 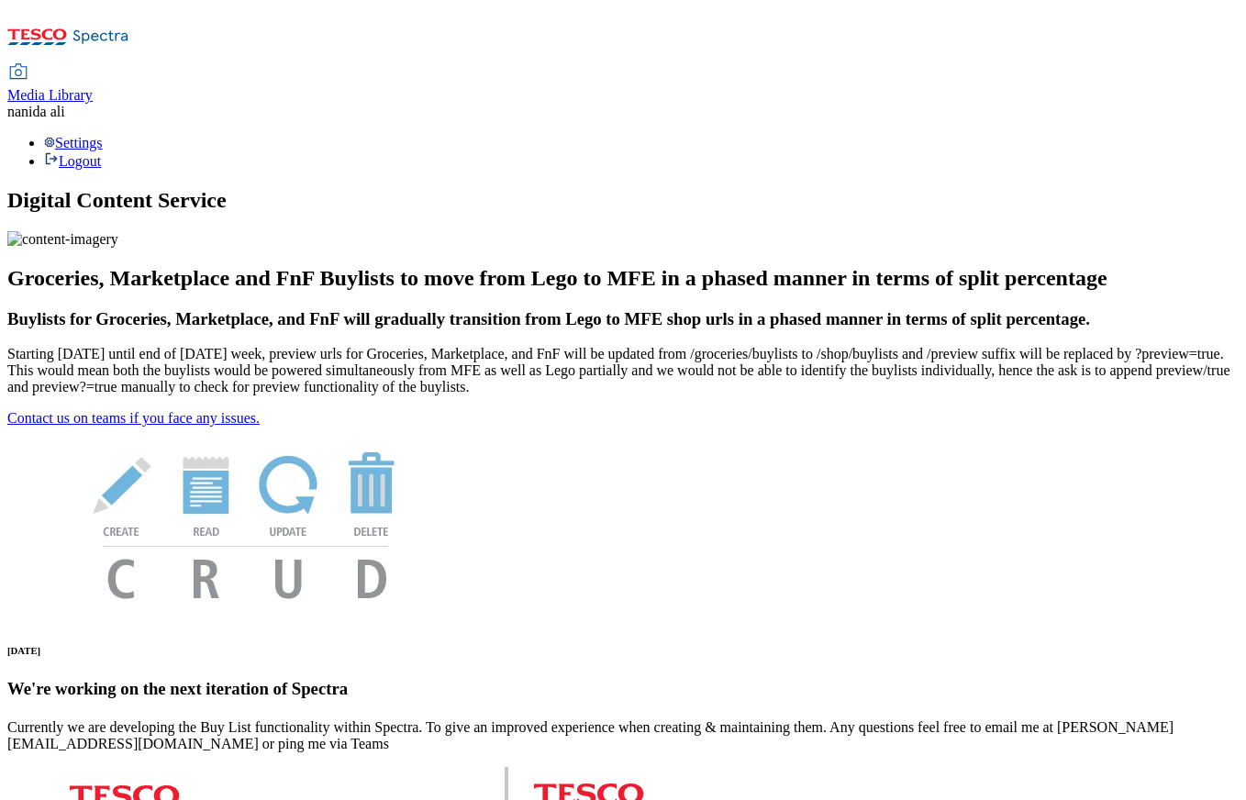 What do you see at coordinates (623, 736) in the screenshot?
I see `p: Currently we are developing the Buy List functionality within Spectra. To give an improved experi...` at bounding box center [623, 736].